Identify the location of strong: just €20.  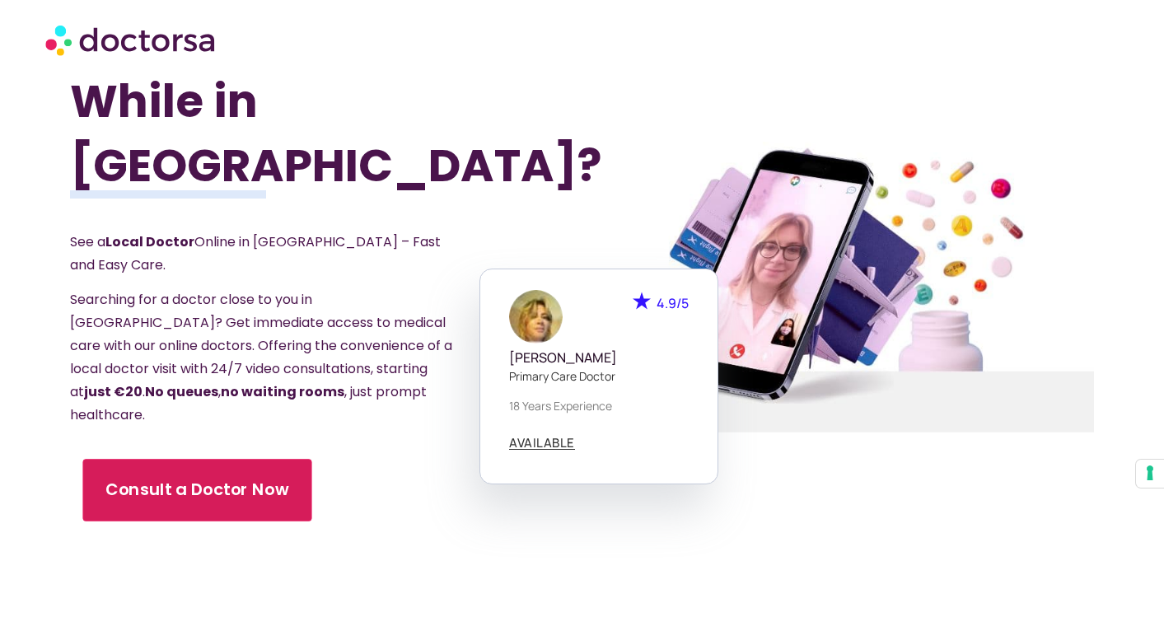
(113, 391).